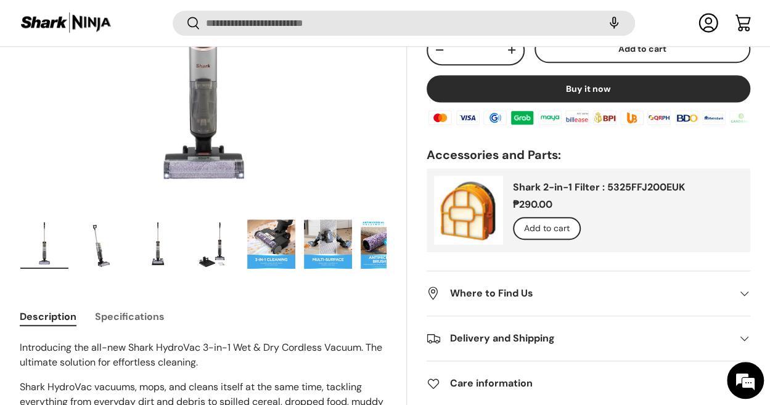  What do you see at coordinates (604, 118) in the screenshot?
I see `img: bpi` at bounding box center [604, 118].